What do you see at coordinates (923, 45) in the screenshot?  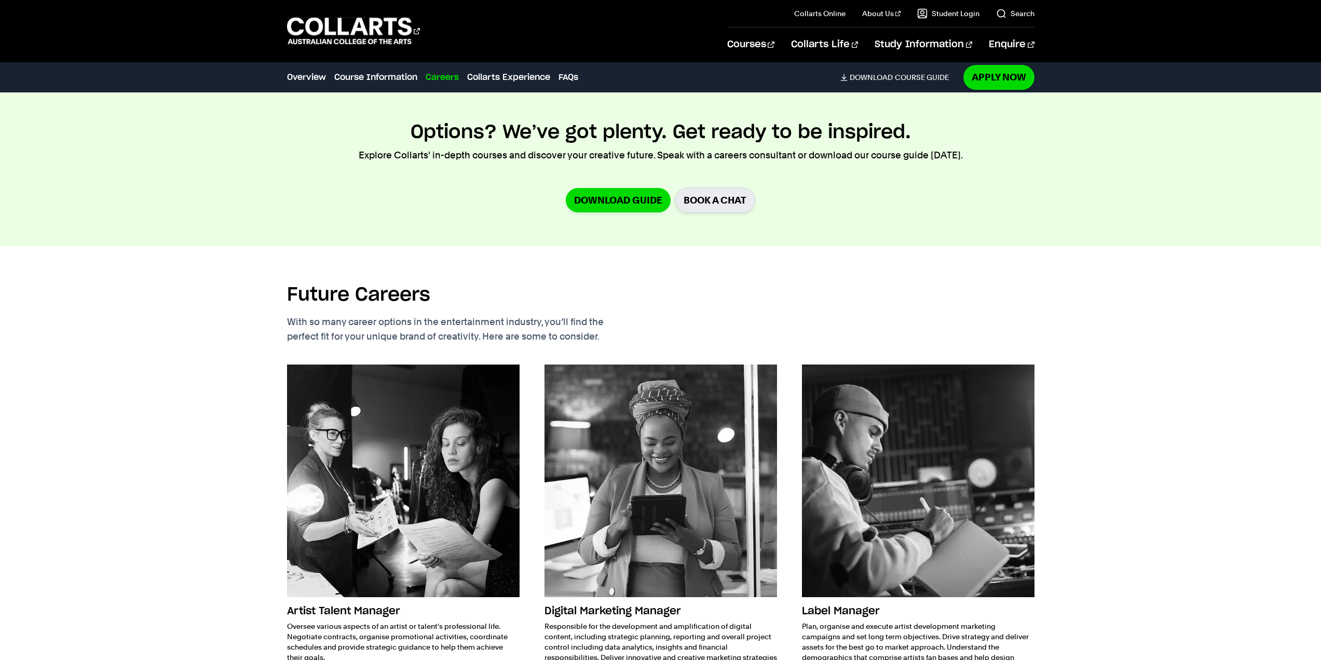 I see `a: Study Information` at bounding box center [923, 45].